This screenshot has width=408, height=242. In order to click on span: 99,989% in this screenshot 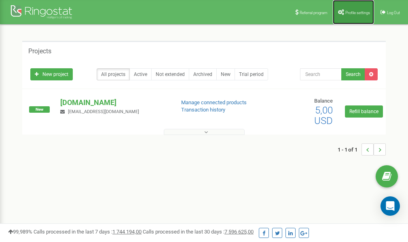, I will do `click(20, 232)`.